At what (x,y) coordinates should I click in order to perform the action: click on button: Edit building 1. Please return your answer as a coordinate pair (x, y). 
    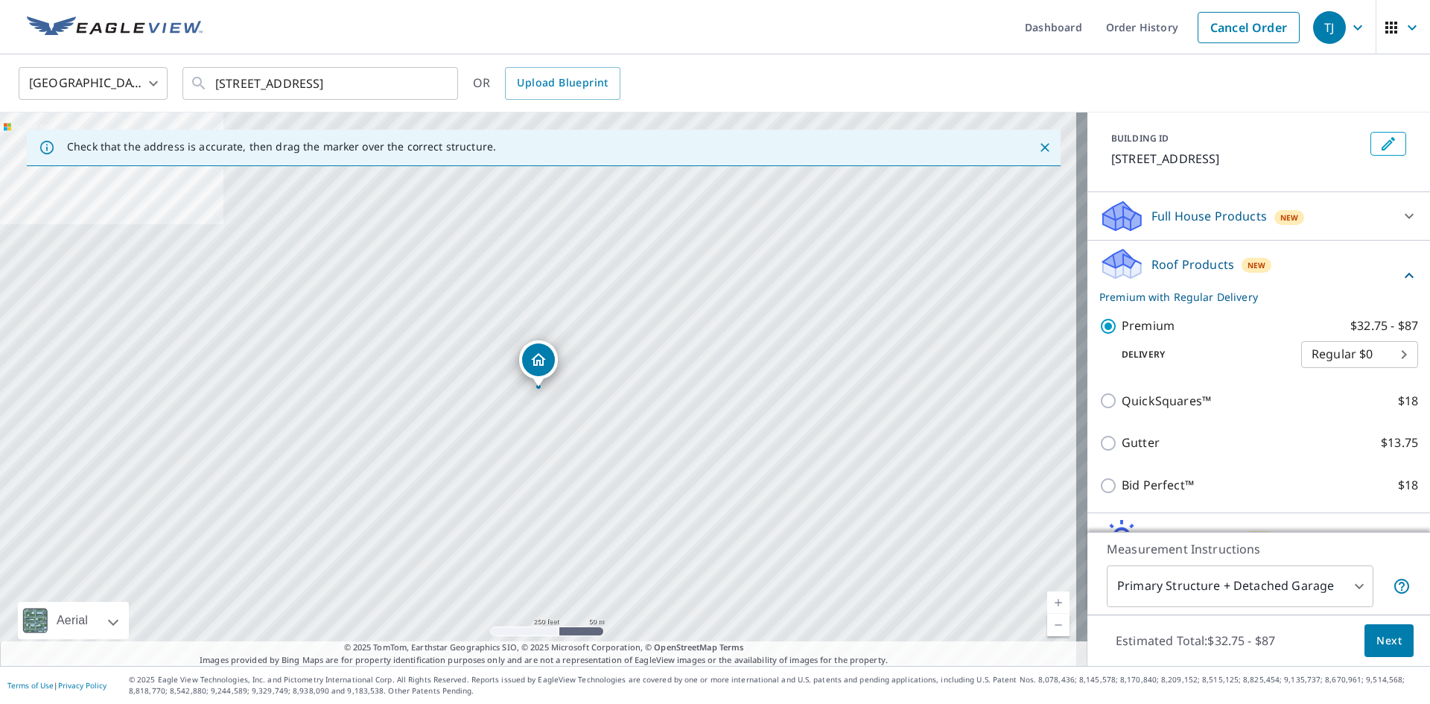
    Looking at the image, I should click on (1388, 144).